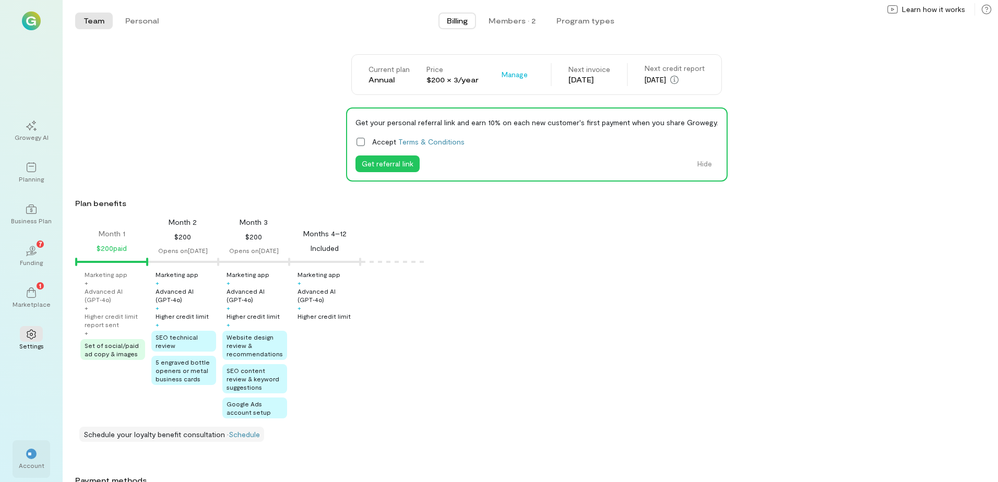 The image size is (998, 482). I want to click on button: Manage, so click(515, 75).